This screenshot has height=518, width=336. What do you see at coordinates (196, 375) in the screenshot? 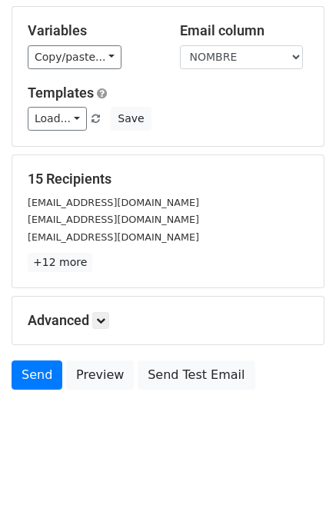
I see `a: Send Test Email` at bounding box center [196, 375].